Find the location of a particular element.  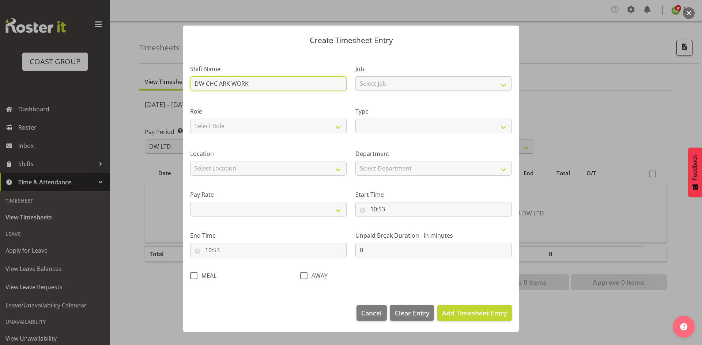

span: Clear Entry is located at coordinates (412, 313).